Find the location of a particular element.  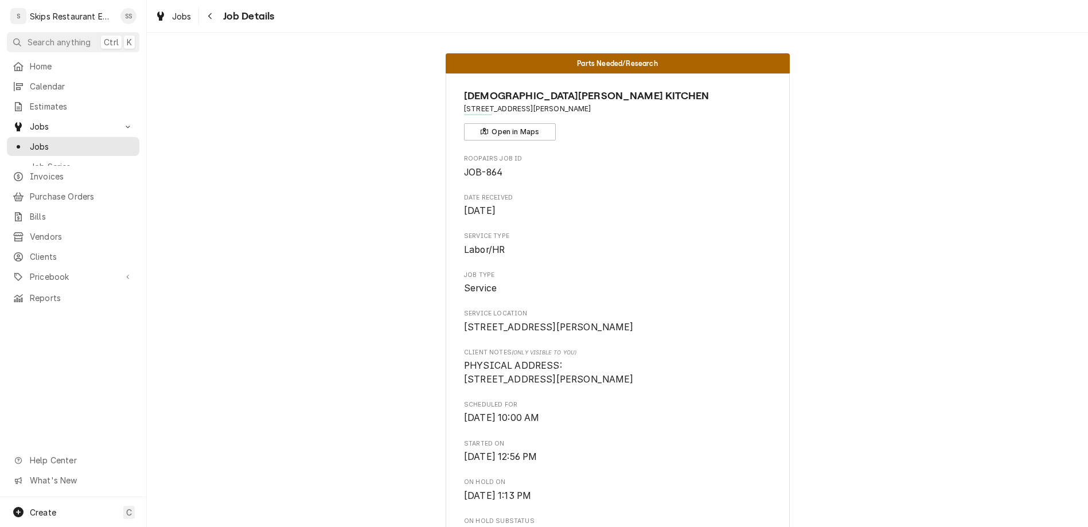

span: Reports is located at coordinates (81, 298).